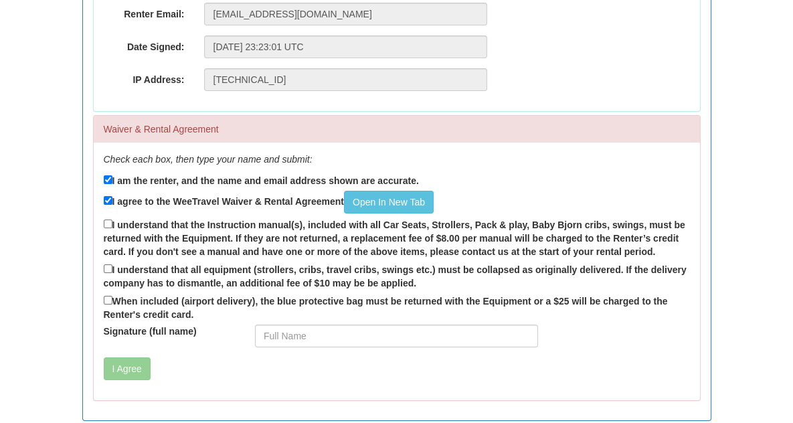 This screenshot has height=423, width=793. Describe the element at coordinates (108, 179) in the screenshot. I see `input: I am the renter, and the name and email address shown are accurate.` at that location.